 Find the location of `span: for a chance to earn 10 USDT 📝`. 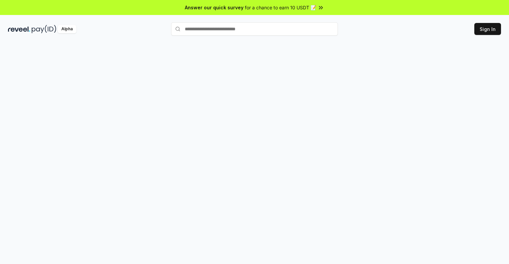

span: for a chance to earn 10 USDT 📝 is located at coordinates (280, 7).